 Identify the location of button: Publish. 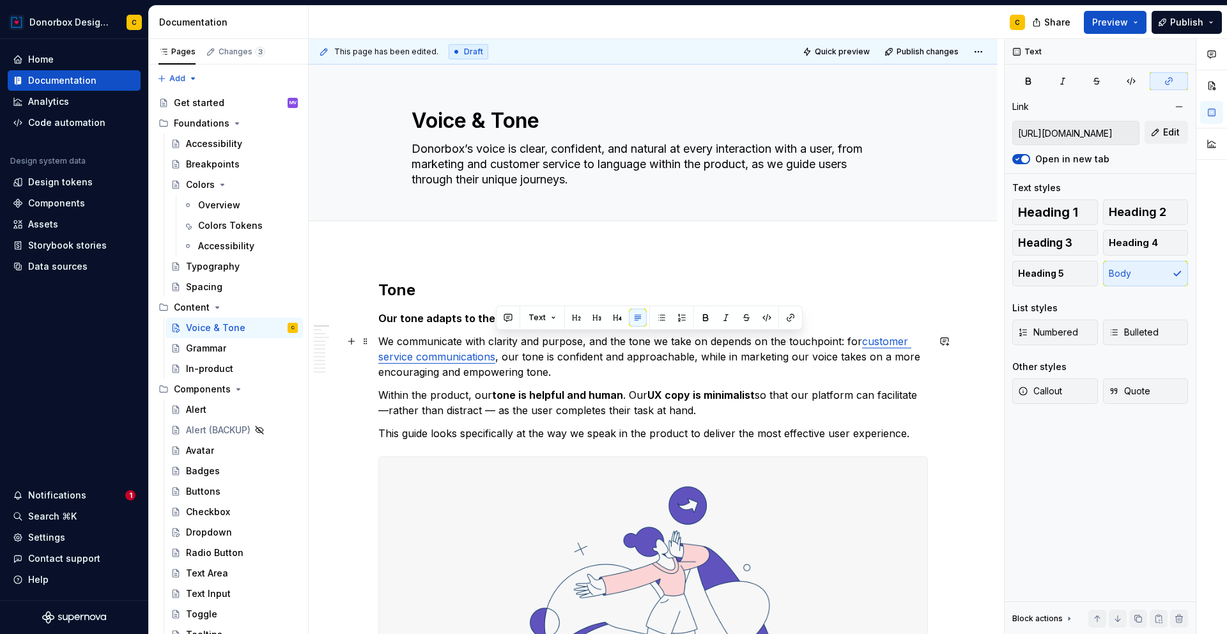
(1187, 22).